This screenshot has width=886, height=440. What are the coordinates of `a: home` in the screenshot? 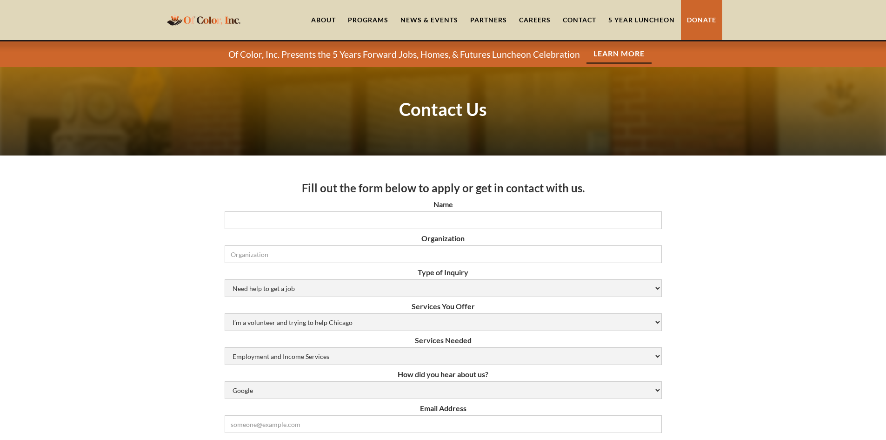 It's located at (204, 20).